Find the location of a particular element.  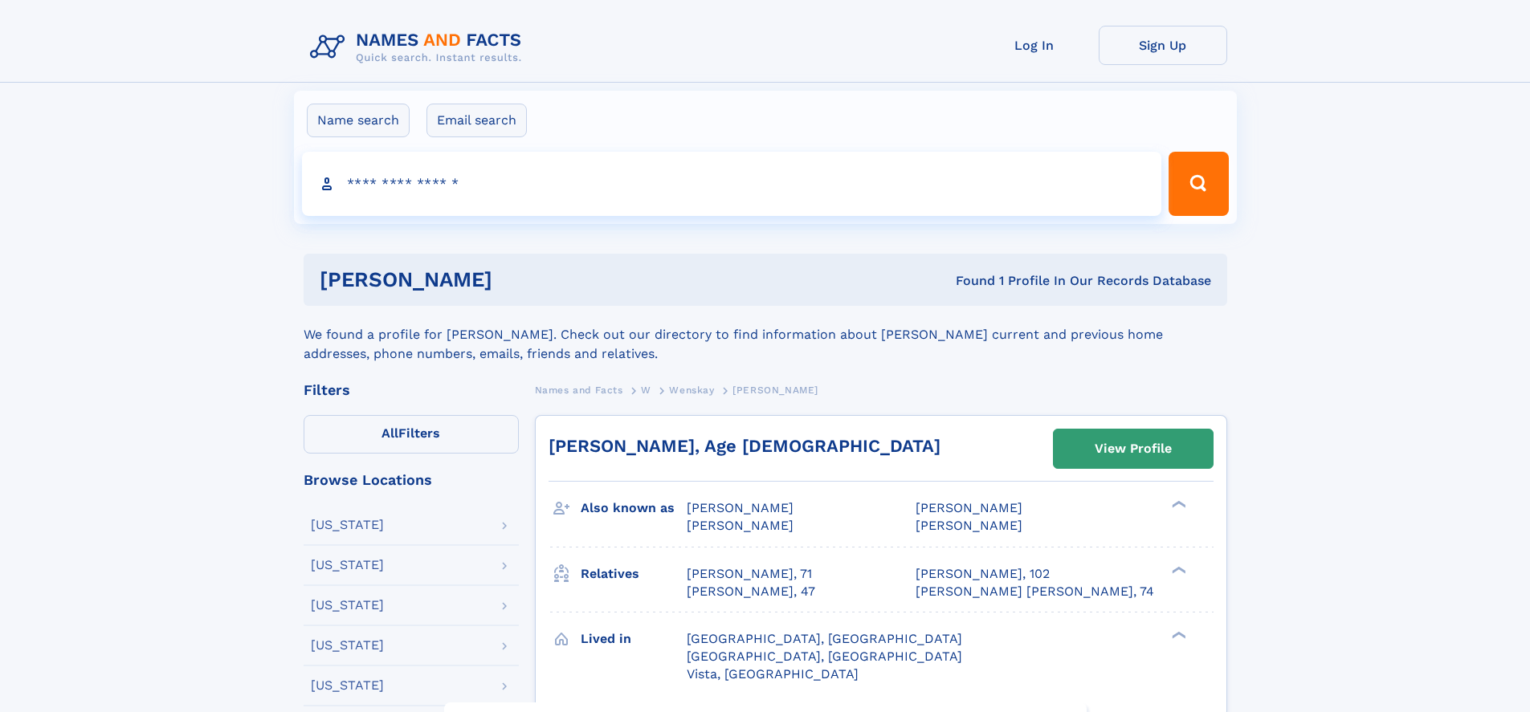

h3: Relatives is located at coordinates (634, 574).